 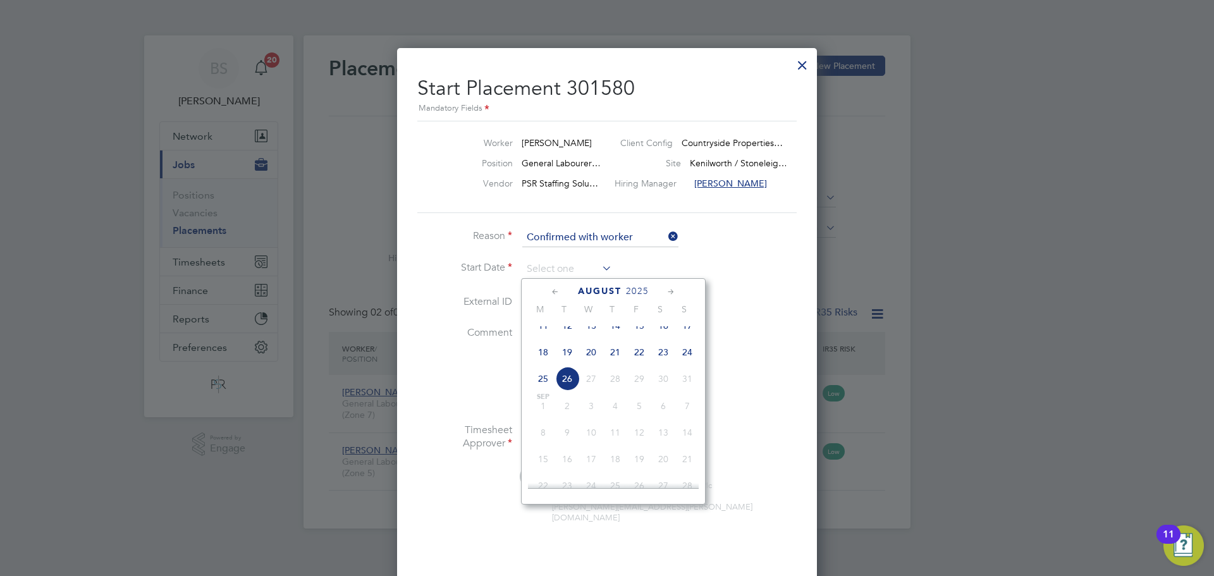 What do you see at coordinates (732, 143) in the screenshot?
I see `span: Countryside Properties…` at bounding box center [732, 143].